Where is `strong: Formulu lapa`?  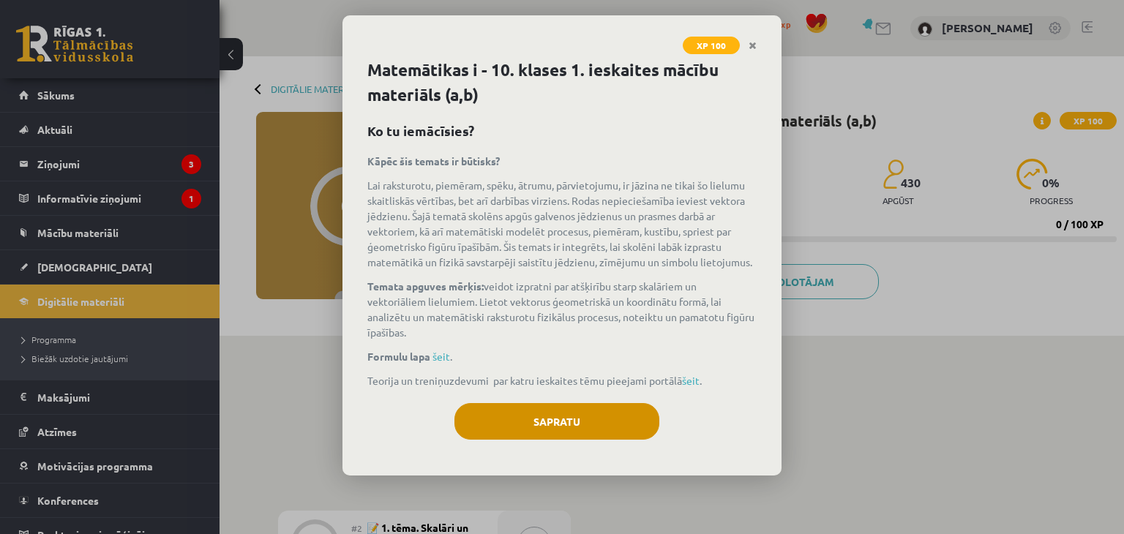 strong: Formulu lapa is located at coordinates (399, 356).